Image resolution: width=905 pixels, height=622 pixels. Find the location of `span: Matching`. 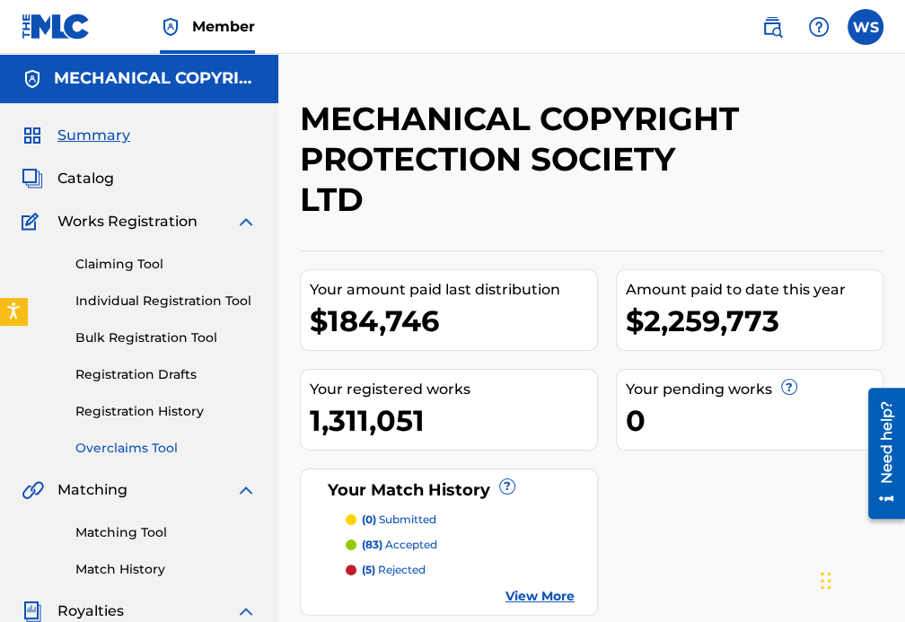

span: Matching is located at coordinates (93, 490).